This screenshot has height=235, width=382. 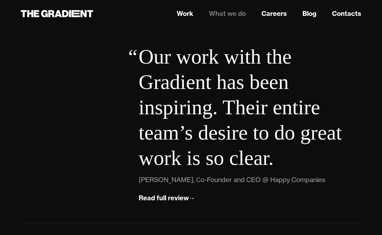 I want to click on div: Read full review, so click(x=164, y=198).